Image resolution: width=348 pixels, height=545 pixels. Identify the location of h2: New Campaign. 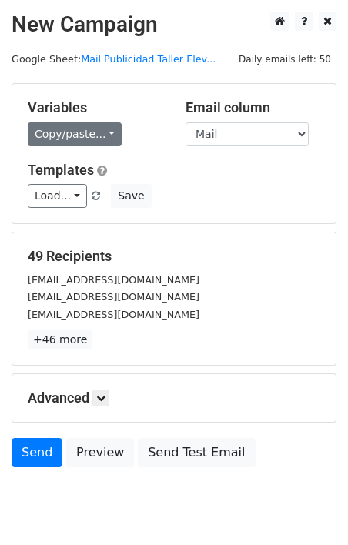
(174, 25).